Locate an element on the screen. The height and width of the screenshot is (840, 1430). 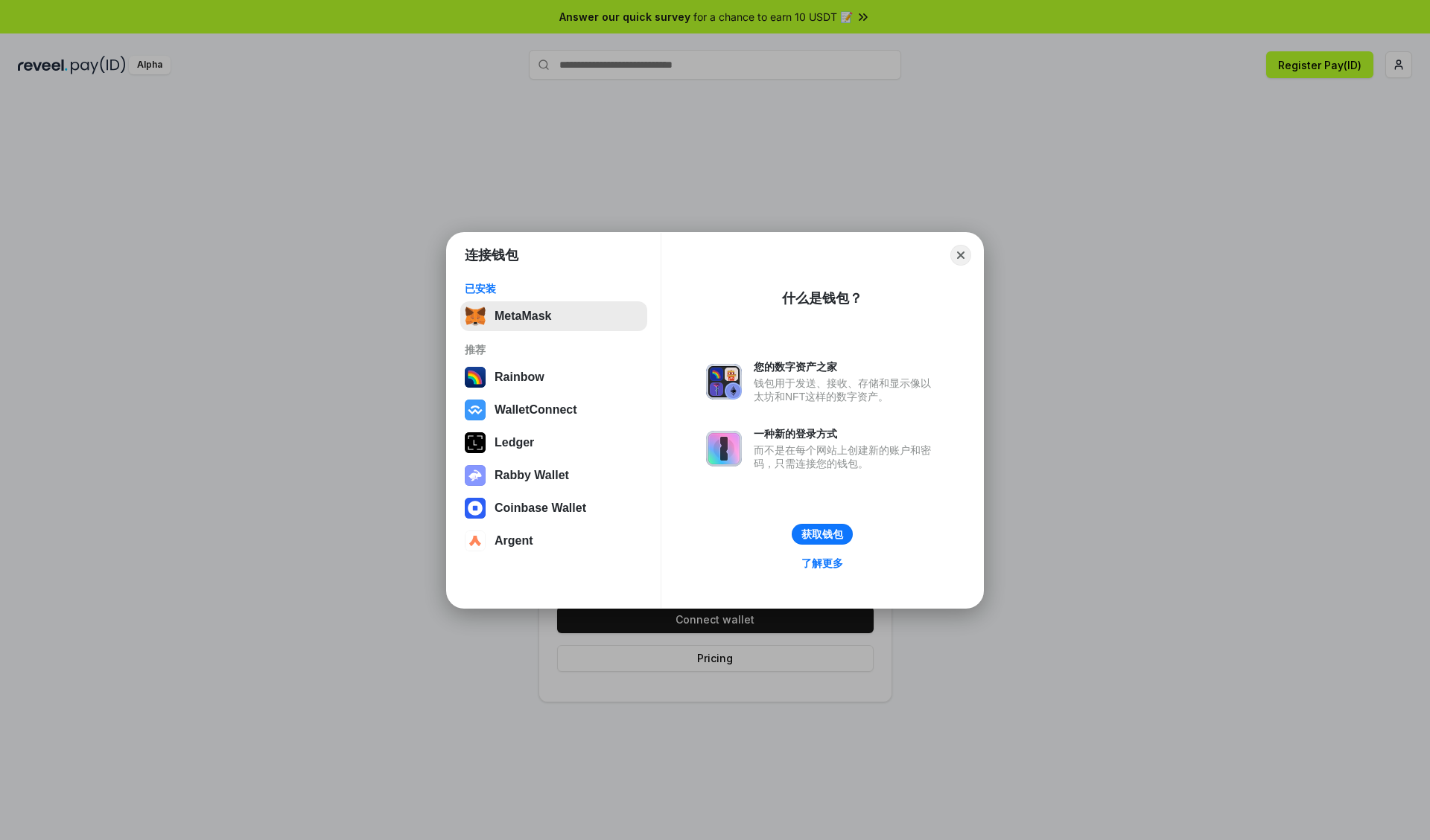
img: svg+xml,%3Csvg%20xmlns%3D%22http%3A%2F%2Fwww.w3.org%2F2000%2Fsvg%22%20width%3D%2228%22%20height%3... is located at coordinates (475, 443).